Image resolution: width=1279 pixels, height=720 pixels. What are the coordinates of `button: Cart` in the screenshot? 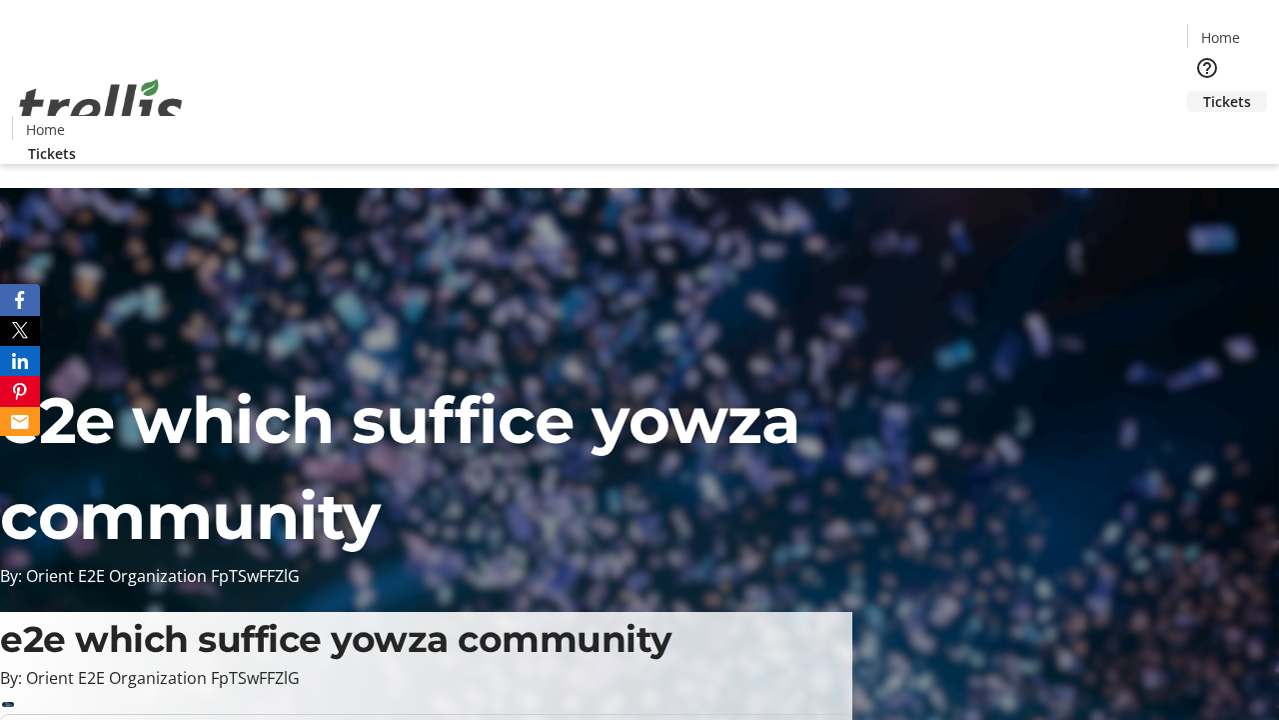 It's located at (1207, 132).